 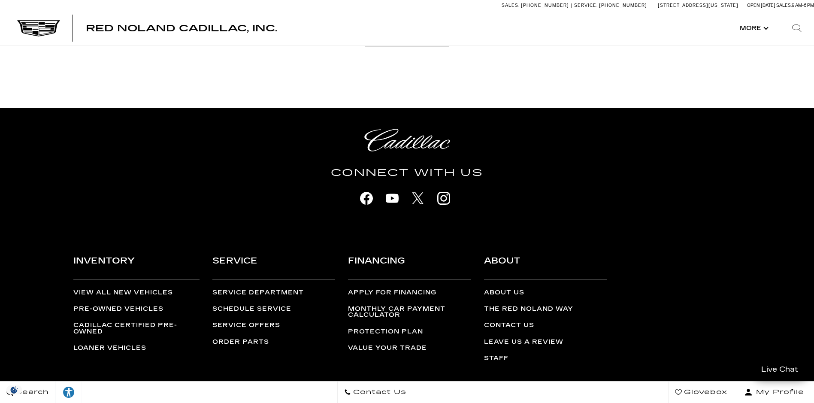 I want to click on a: Service Offers, so click(x=246, y=325).